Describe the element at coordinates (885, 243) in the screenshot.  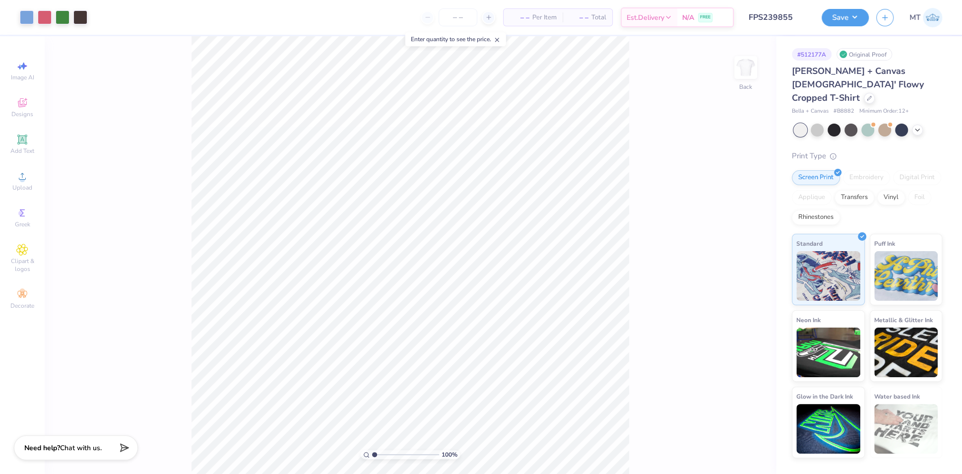
I see `span: Puff Ink` at that location.